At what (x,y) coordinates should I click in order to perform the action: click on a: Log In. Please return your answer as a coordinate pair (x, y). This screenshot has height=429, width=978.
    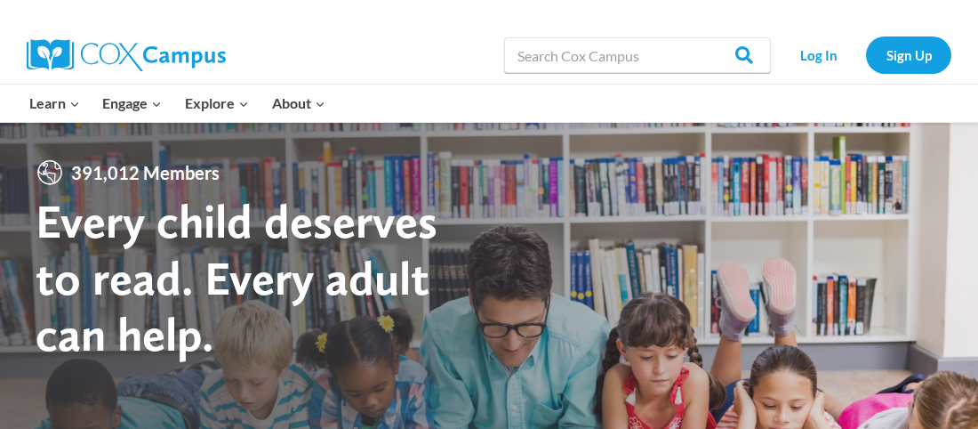
    Looking at the image, I should click on (818, 54).